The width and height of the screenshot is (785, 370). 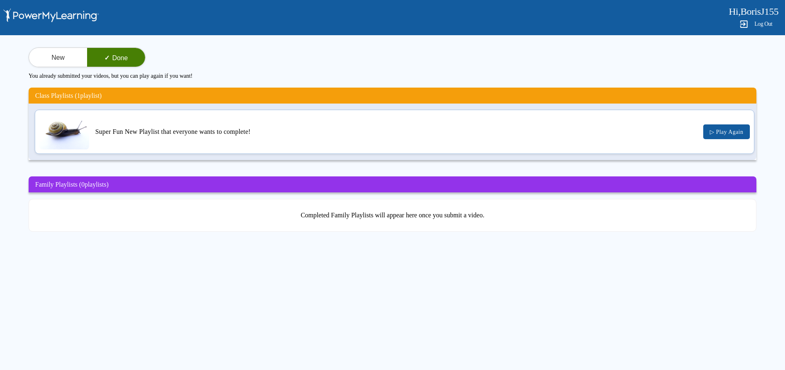 What do you see at coordinates (392, 184) in the screenshot?
I see `h3: Family Playlists ( playlists)` at bounding box center [392, 184].